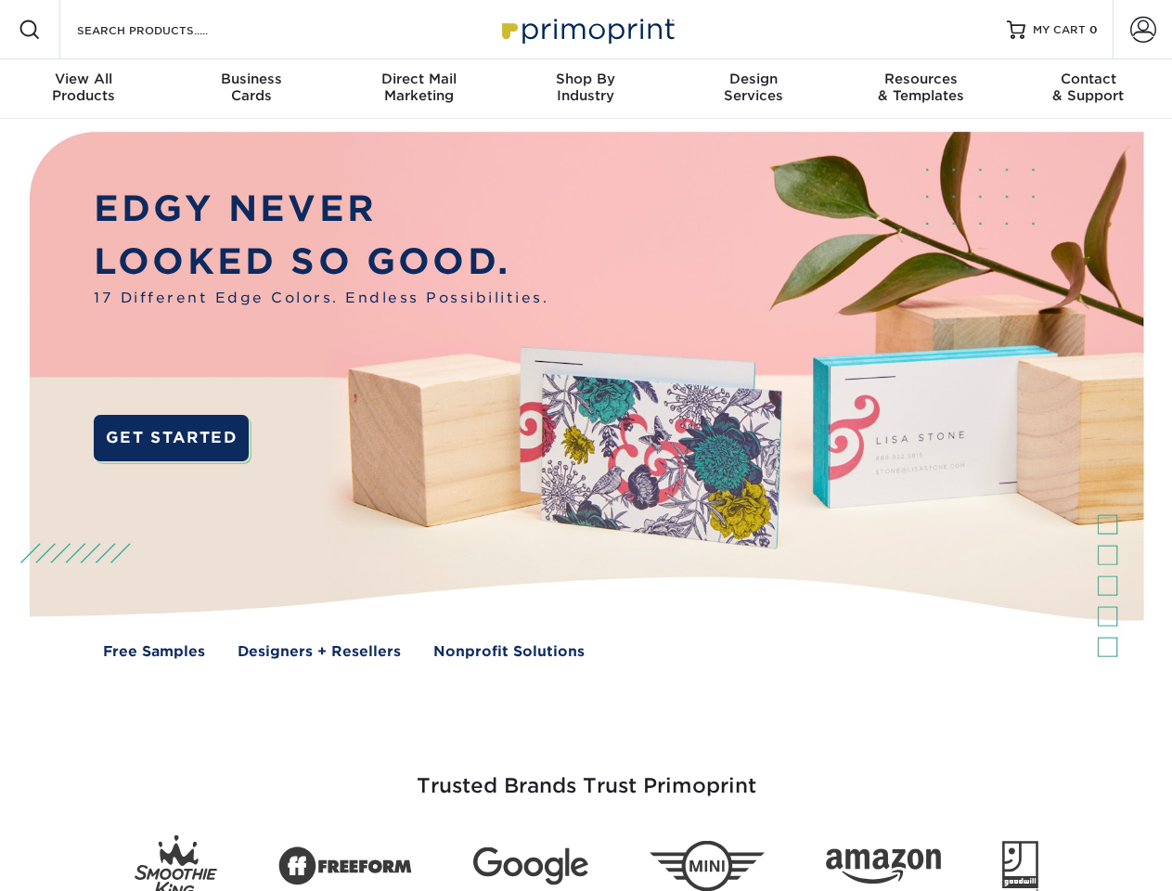 This screenshot has width=1172, height=891. I want to click on a: Designers + Resellers, so click(319, 651).